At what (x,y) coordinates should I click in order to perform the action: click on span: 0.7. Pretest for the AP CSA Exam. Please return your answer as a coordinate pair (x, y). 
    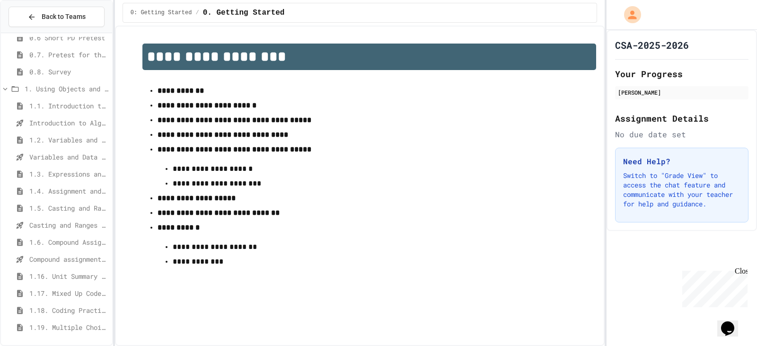
    Looking at the image, I should click on (69, 54).